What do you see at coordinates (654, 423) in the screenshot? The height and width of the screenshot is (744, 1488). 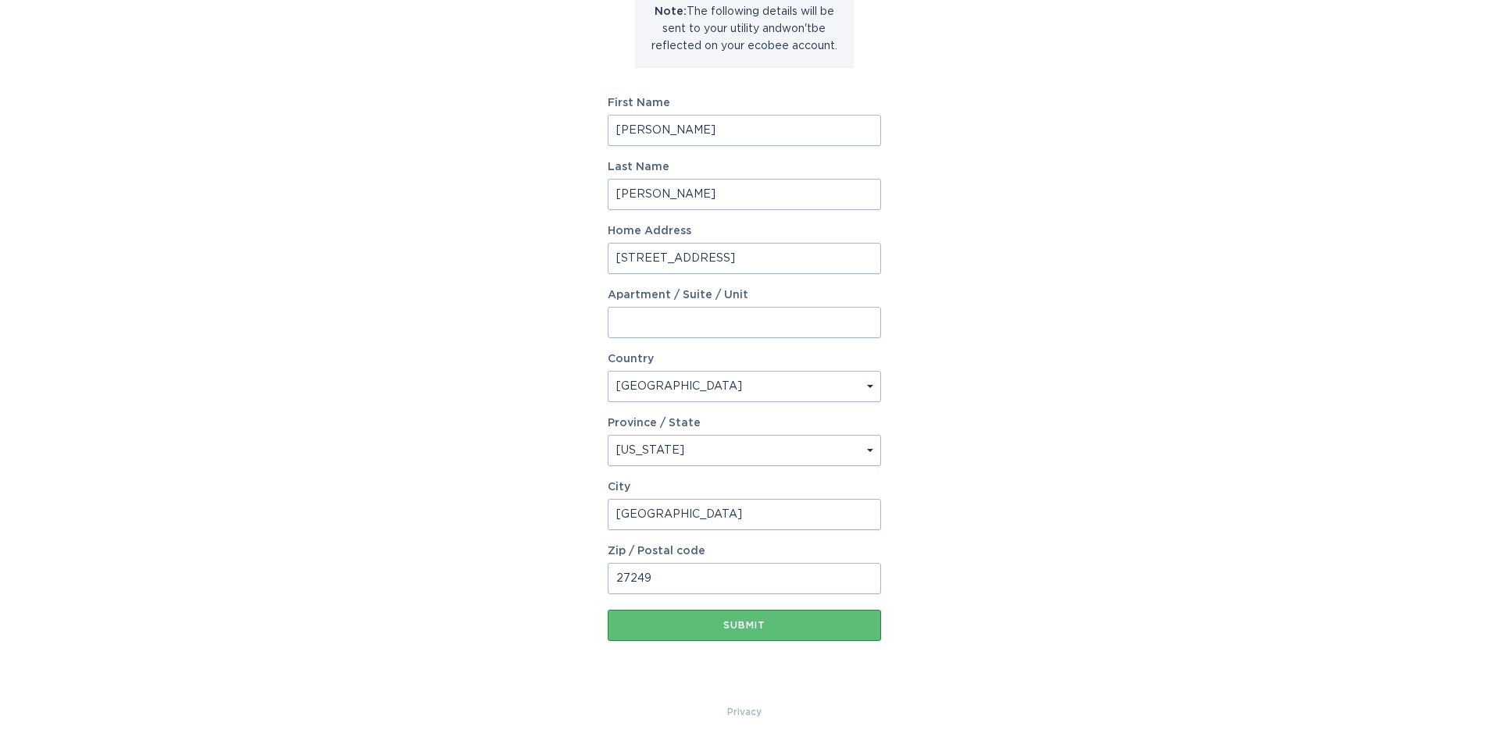 I see `label: Province / State` at bounding box center [654, 423].